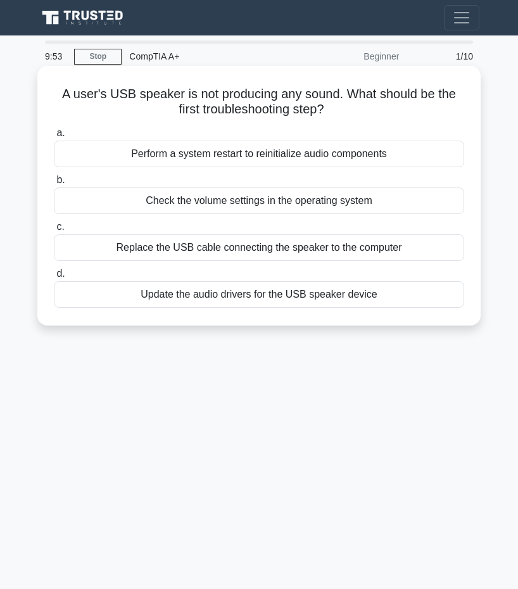 The height and width of the screenshot is (589, 518). I want to click on div: Replace the USB cable connecting the speaker to the computer, so click(259, 248).